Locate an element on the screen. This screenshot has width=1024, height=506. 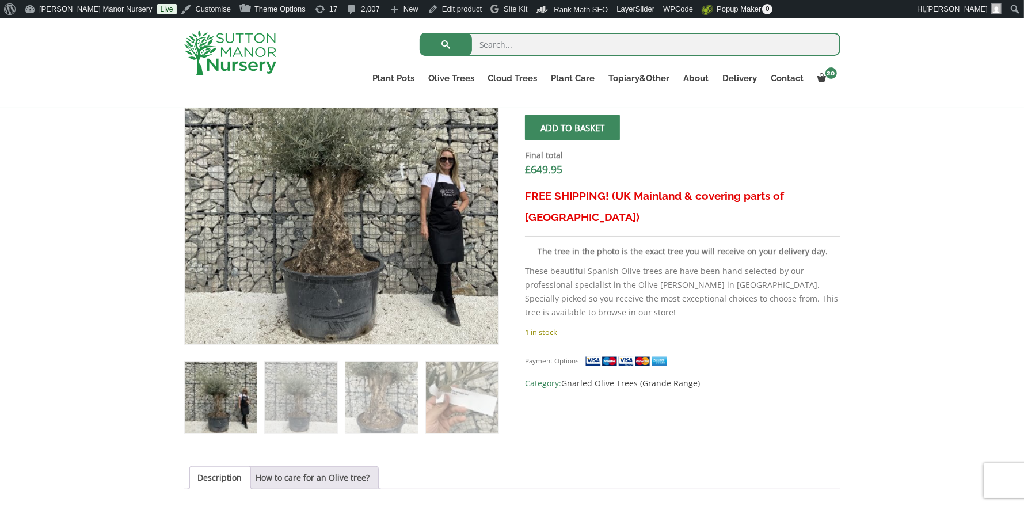
span: Site Kit is located at coordinates (515, 9).